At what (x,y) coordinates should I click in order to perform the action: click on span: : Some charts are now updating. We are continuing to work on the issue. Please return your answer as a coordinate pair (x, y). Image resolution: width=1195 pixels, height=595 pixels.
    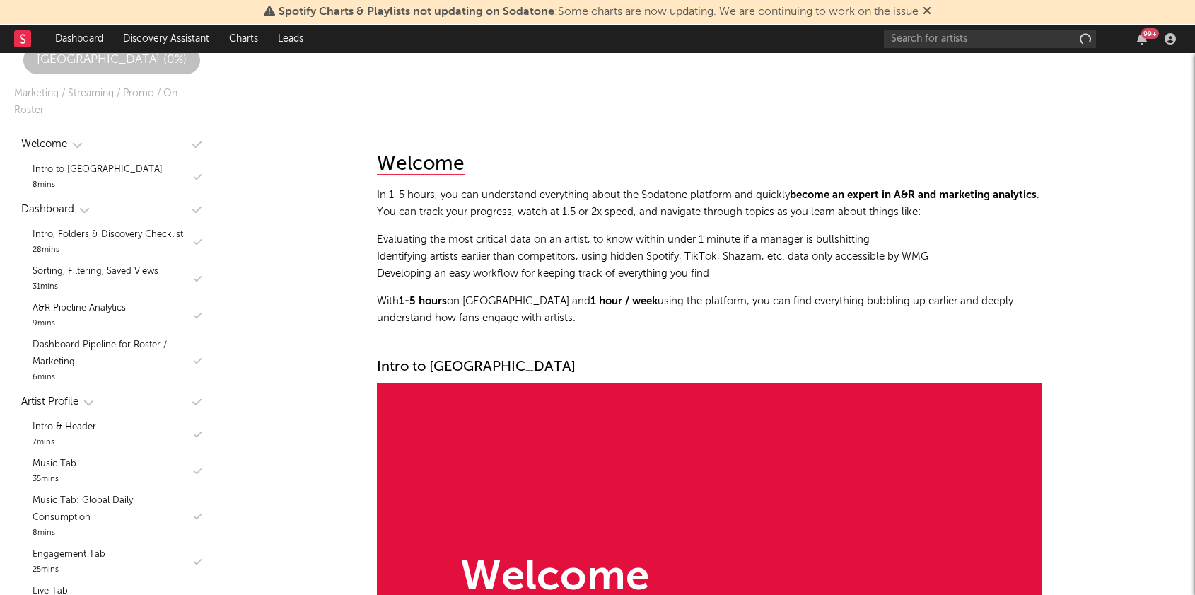
    Looking at the image, I should click on (598, 12).